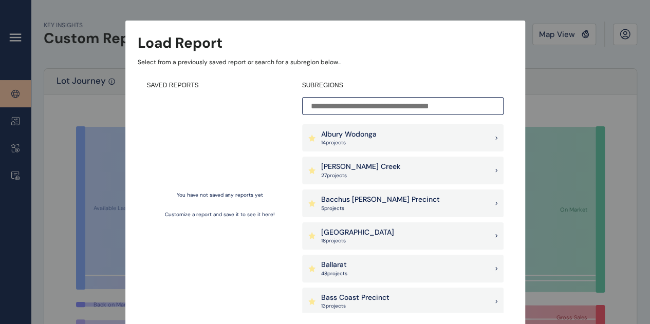  I want to click on h3: Load Report, so click(180, 43).